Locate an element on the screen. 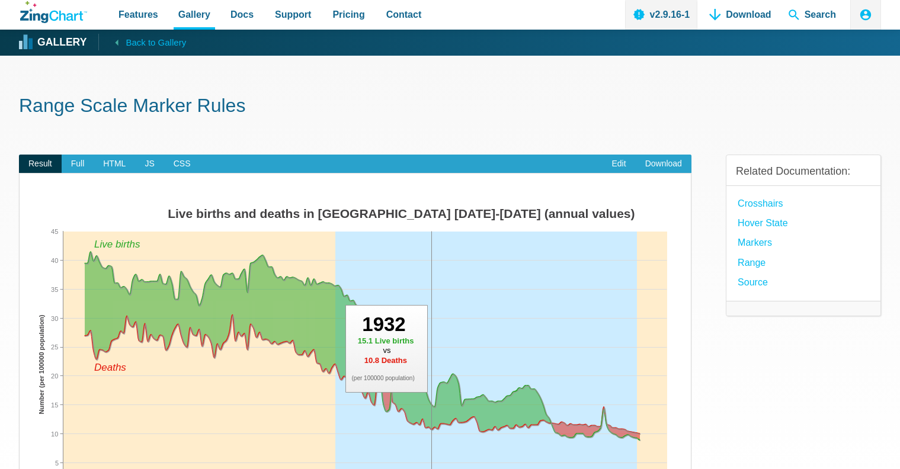 The image size is (900, 469). h1: Range Scale Marker Rules is located at coordinates (449, 107).